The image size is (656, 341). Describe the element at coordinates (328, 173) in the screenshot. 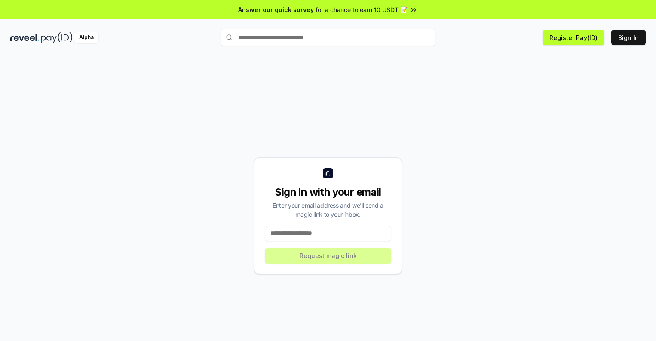

I see `img: logo_small` at that location.